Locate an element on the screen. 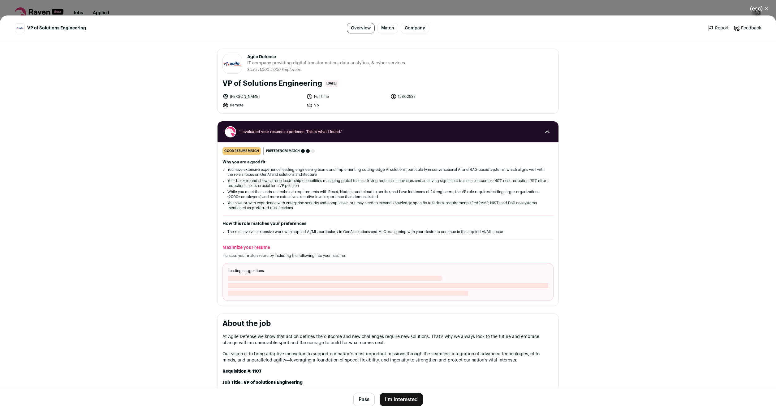 Image resolution: width=776 pixels, height=411 pixels. div: Loading suggestions is located at coordinates (388, 282).